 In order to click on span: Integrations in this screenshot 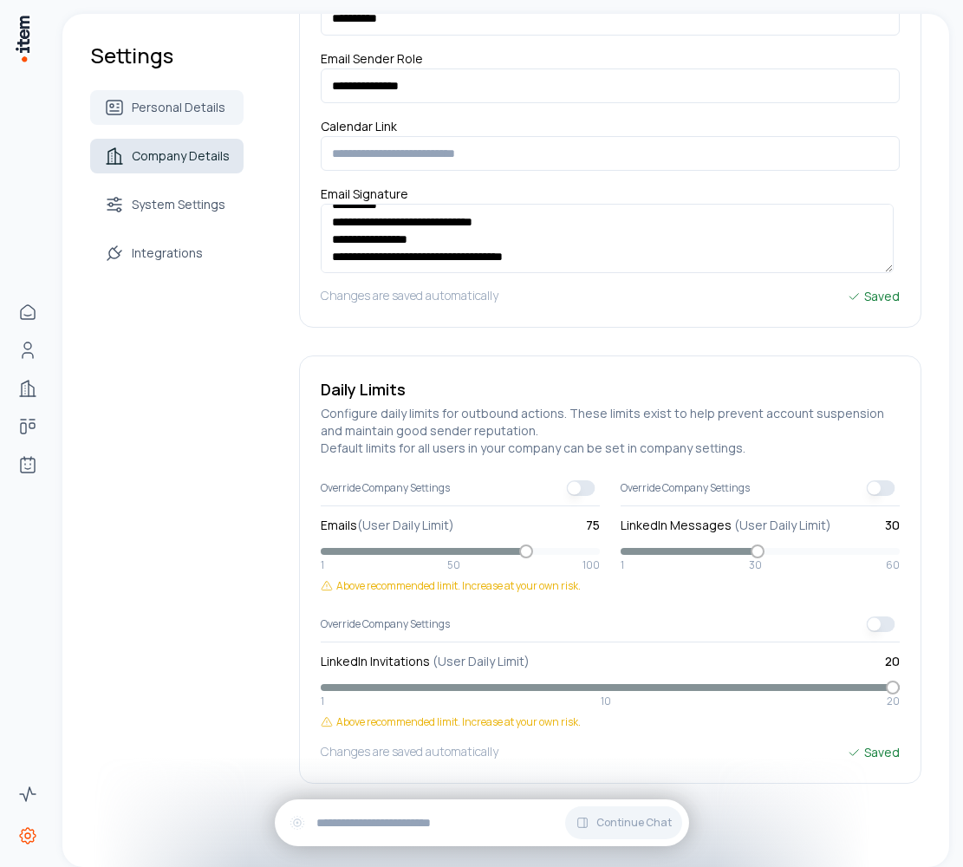, I will do `click(167, 253)`.